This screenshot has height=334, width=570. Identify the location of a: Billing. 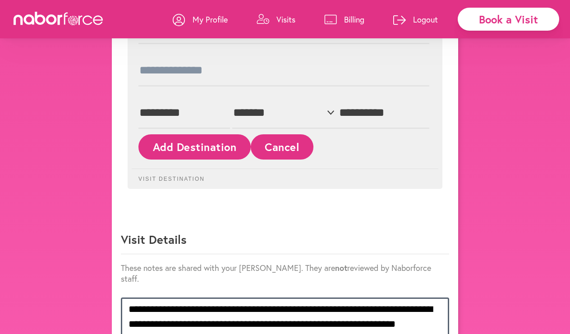
(344, 19).